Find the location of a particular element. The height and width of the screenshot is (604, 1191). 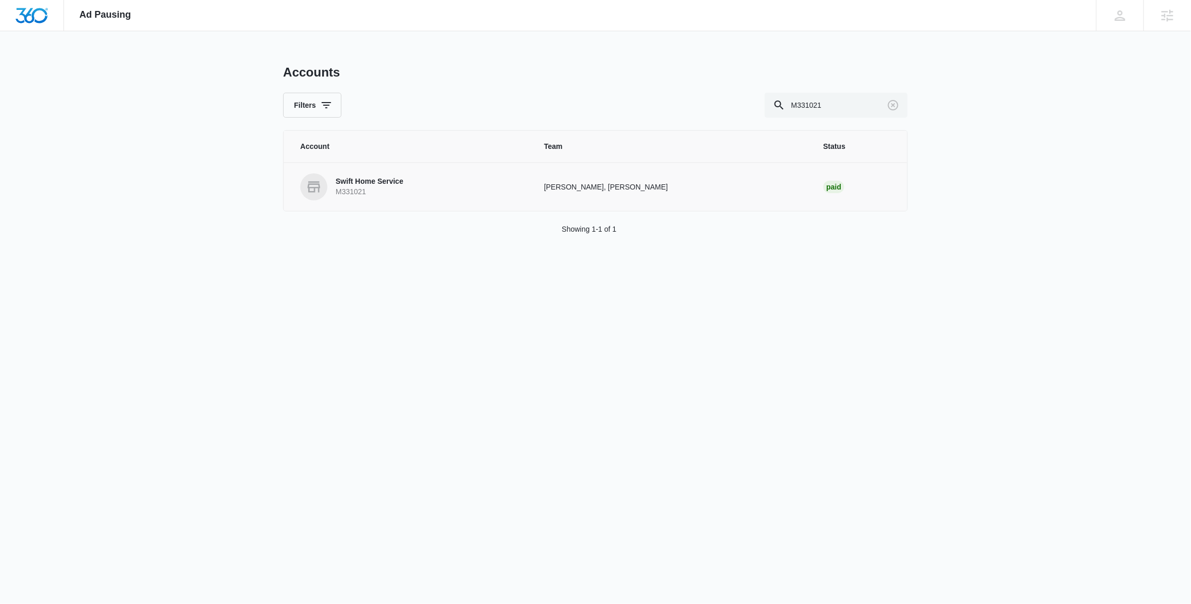

button: Clear is located at coordinates (893, 105).